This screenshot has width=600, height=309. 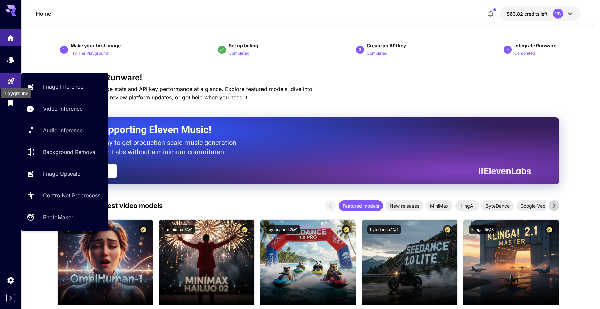 What do you see at coordinates (439, 206) in the screenshot?
I see `span: MiniMax` at bounding box center [439, 206].